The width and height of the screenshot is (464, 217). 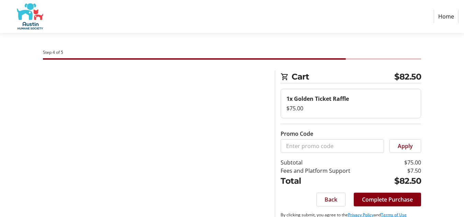 What do you see at coordinates (331, 200) in the screenshot?
I see `button: Back` at bounding box center [331, 200].